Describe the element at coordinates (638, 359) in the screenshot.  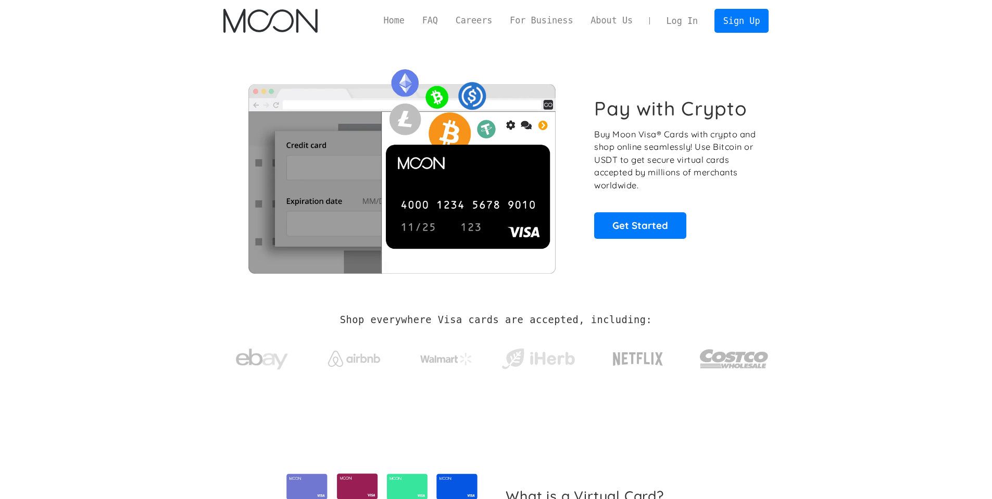
I see `img: Netflix` at that location.